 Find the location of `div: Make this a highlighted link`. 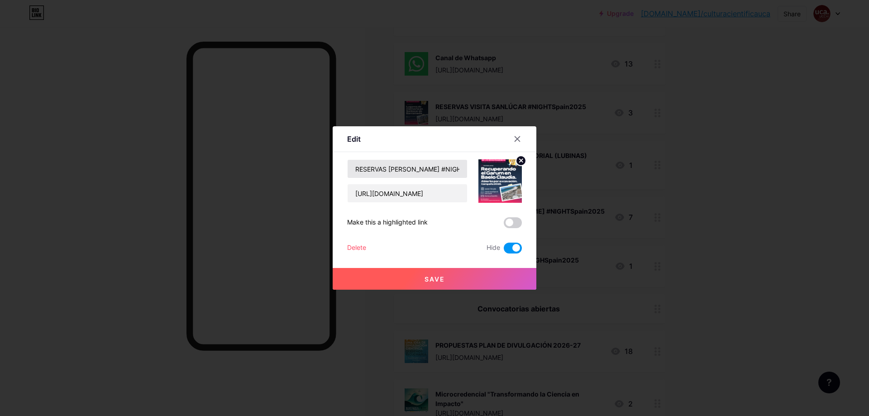

div: Make this a highlighted link is located at coordinates (387, 223).